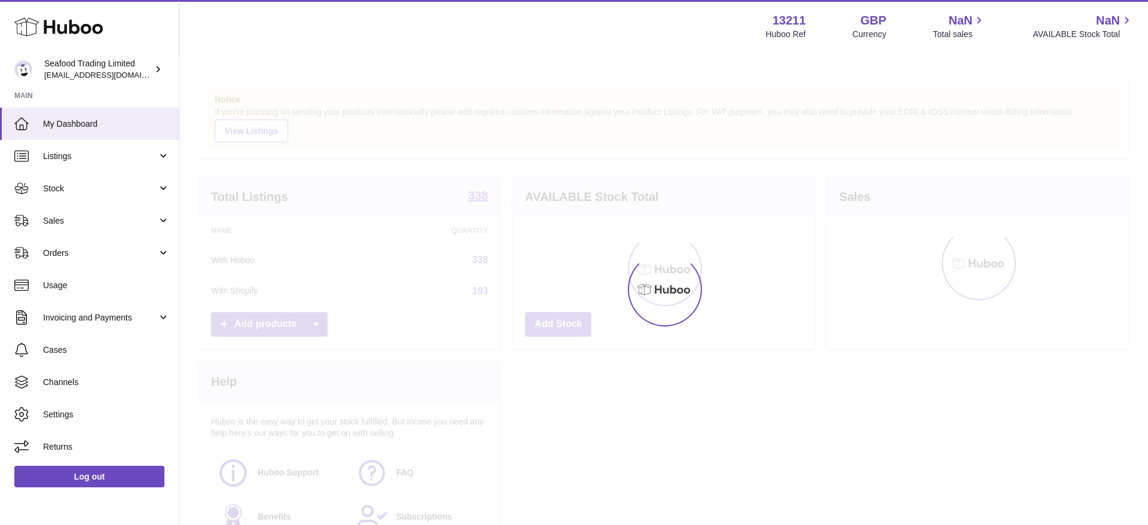  Describe the element at coordinates (100, 188) in the screenshot. I see `span: Stock` at that location.